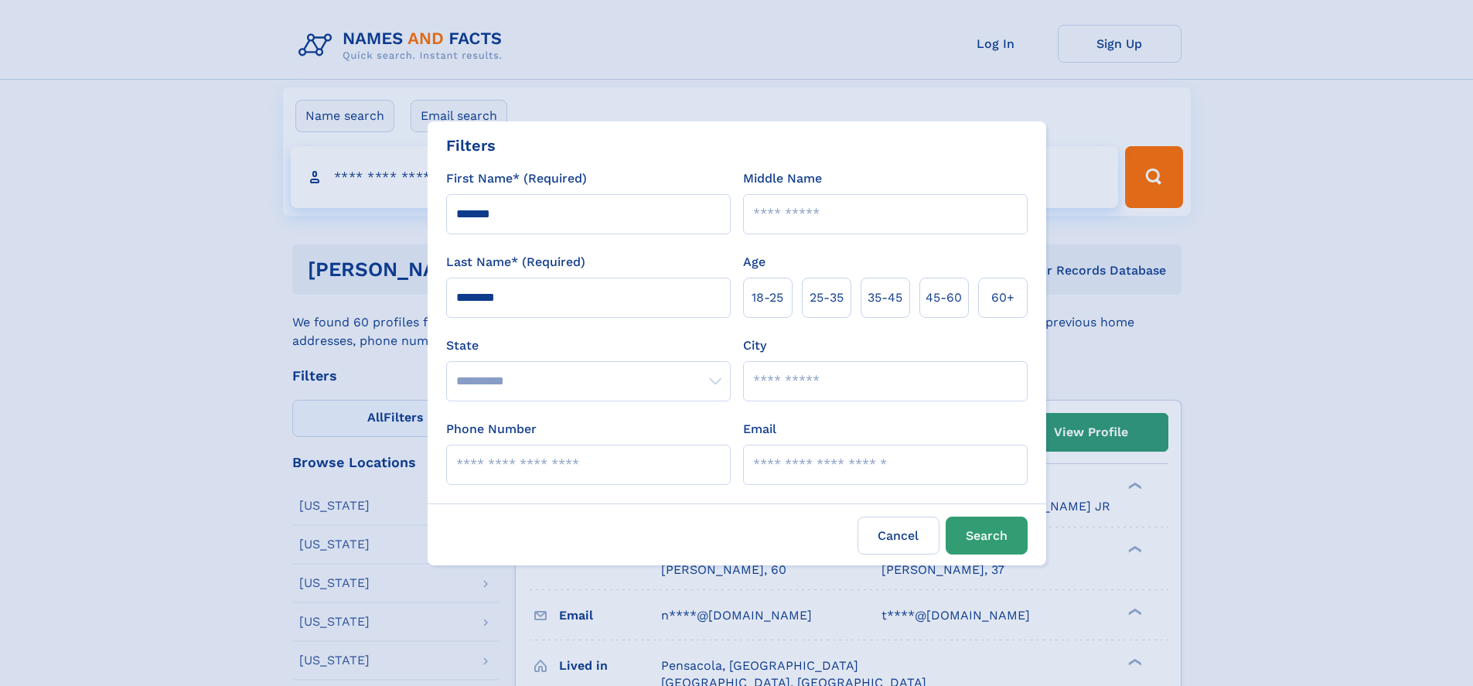 The height and width of the screenshot is (686, 1473). What do you see at coordinates (516, 179) in the screenshot?
I see `label: First Name* (Required)` at bounding box center [516, 179].